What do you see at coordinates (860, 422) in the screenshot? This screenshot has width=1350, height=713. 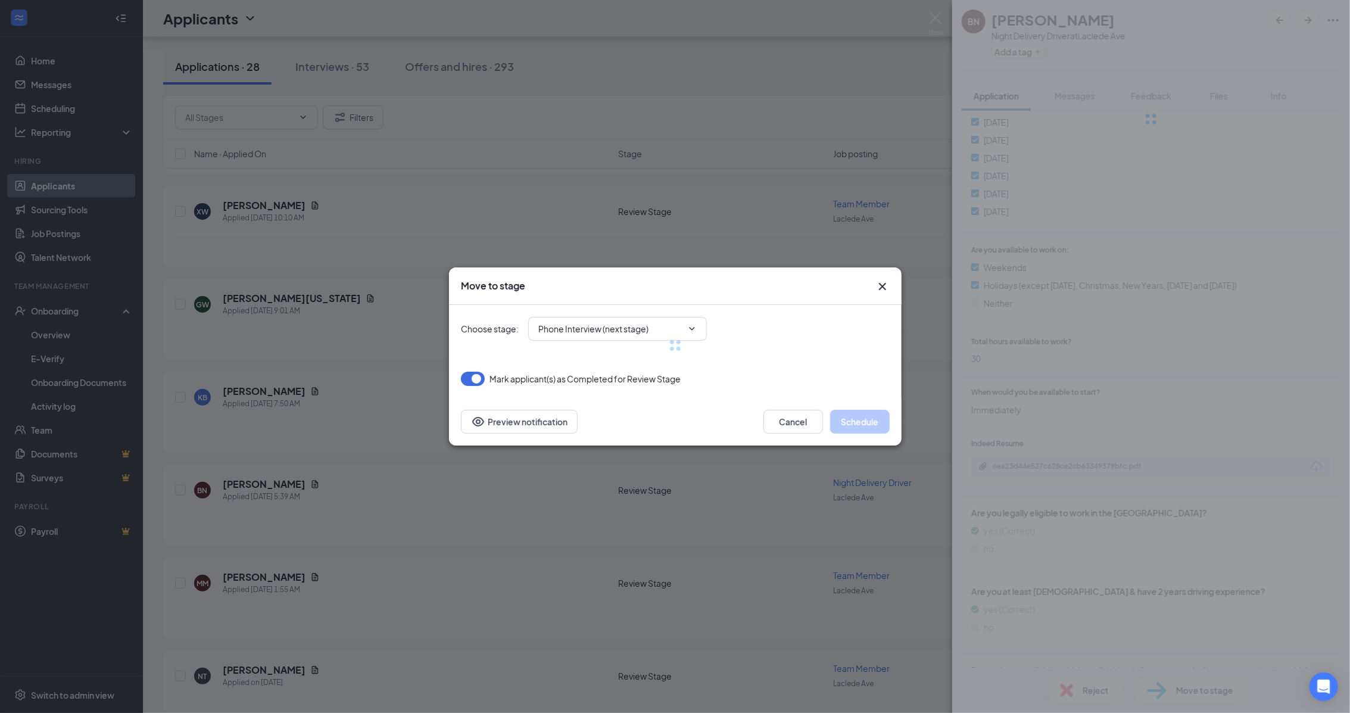 I see `button: Schedule` at bounding box center [860, 422].